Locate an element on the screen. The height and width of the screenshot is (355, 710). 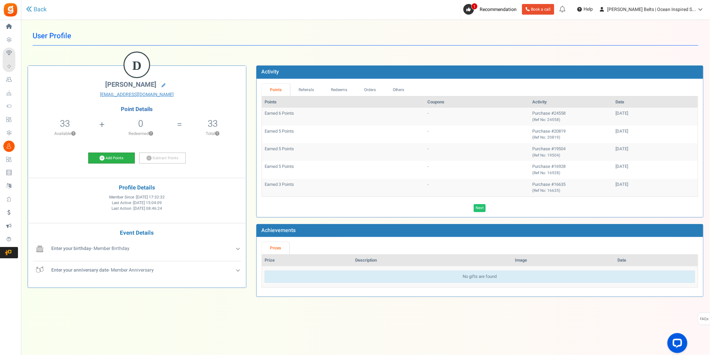
small: (Ref No: 16928) is located at coordinates (546, 173).